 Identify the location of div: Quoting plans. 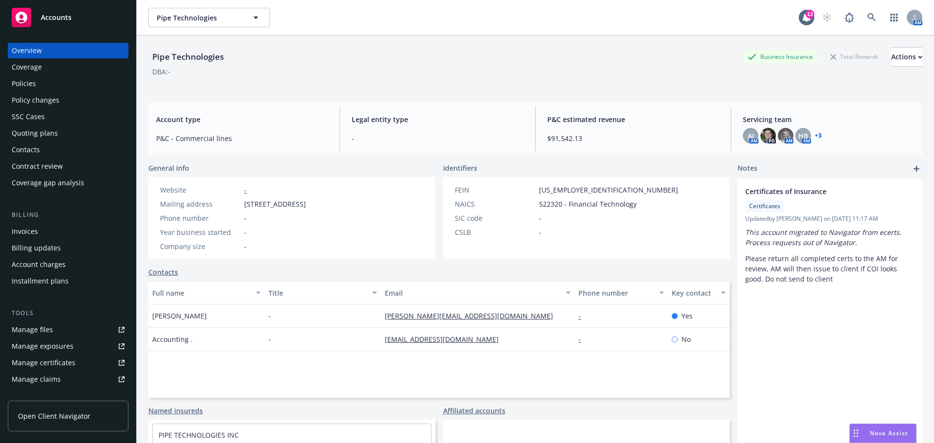
(35, 133).